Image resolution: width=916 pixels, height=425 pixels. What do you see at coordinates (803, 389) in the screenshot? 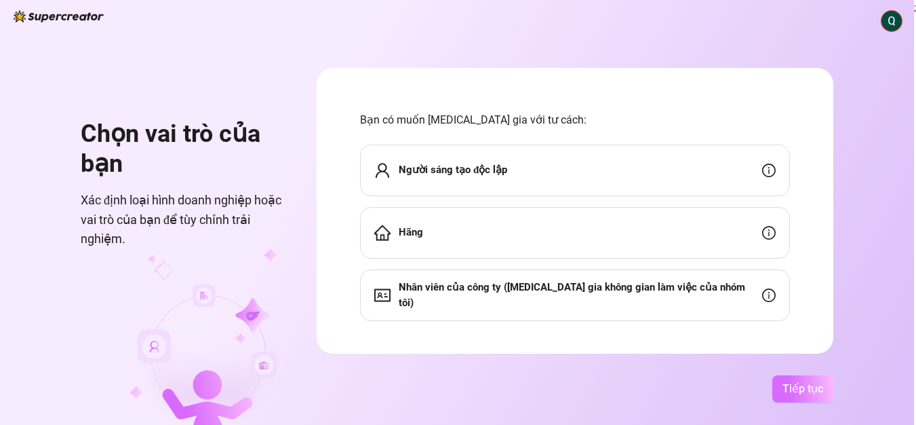
I see `button: Tiếp tục` at bounding box center [803, 389].